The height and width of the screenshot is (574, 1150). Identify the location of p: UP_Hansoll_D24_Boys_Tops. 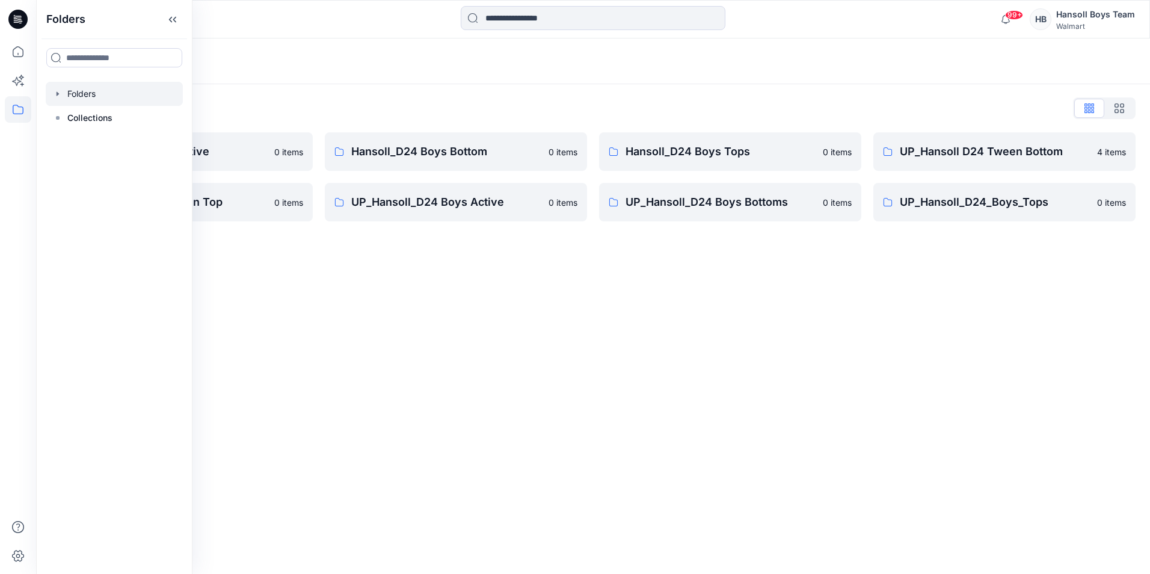
(995, 202).